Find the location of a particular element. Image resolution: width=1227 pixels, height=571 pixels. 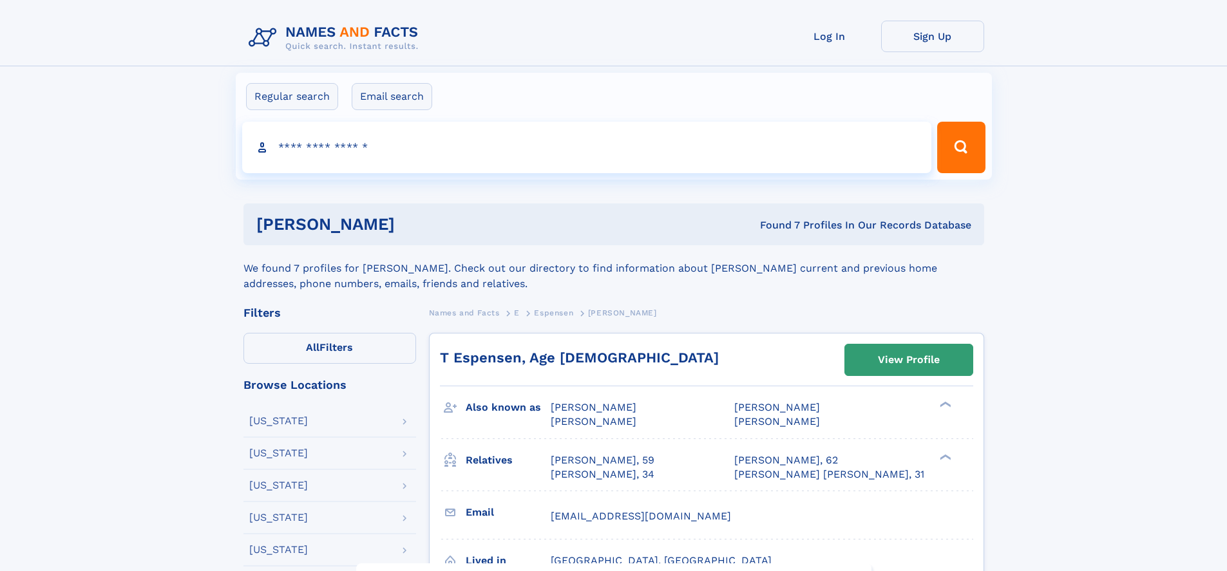

div: View Profile is located at coordinates (909, 360).